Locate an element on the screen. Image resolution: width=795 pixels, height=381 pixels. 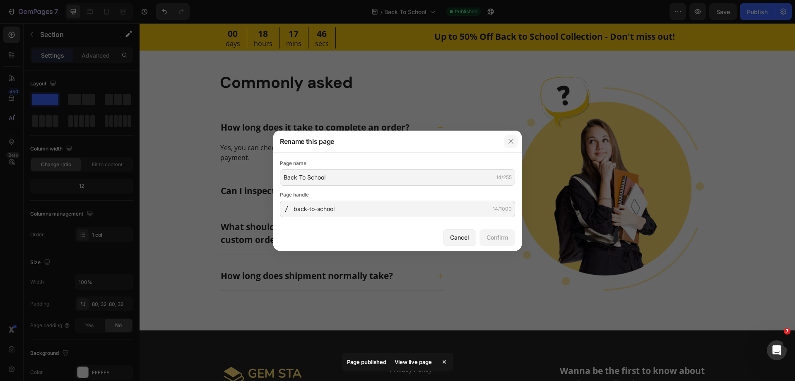
div: What should I do if there is a problem with my custom order? is located at coordinates (185, 210).